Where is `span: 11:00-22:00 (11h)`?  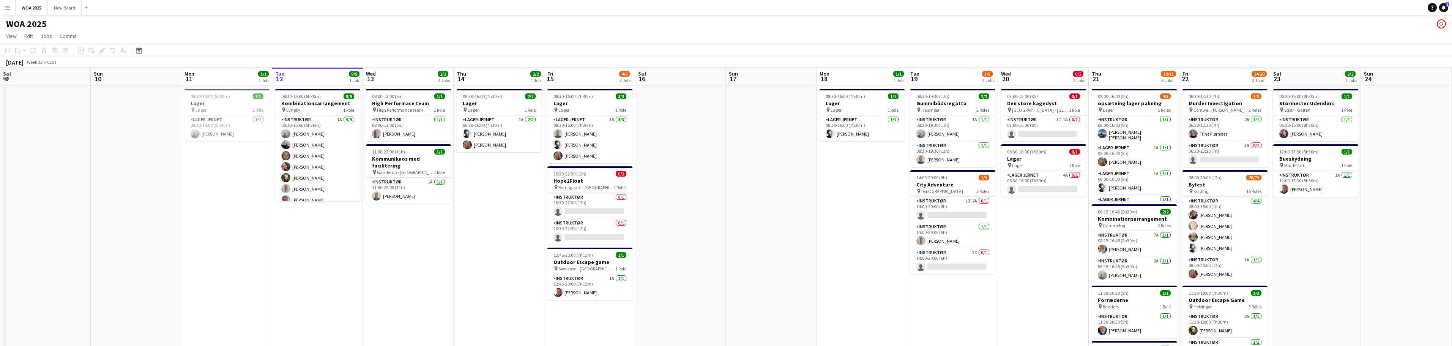 span: 11:00-22:00 (11h) is located at coordinates (388, 151).